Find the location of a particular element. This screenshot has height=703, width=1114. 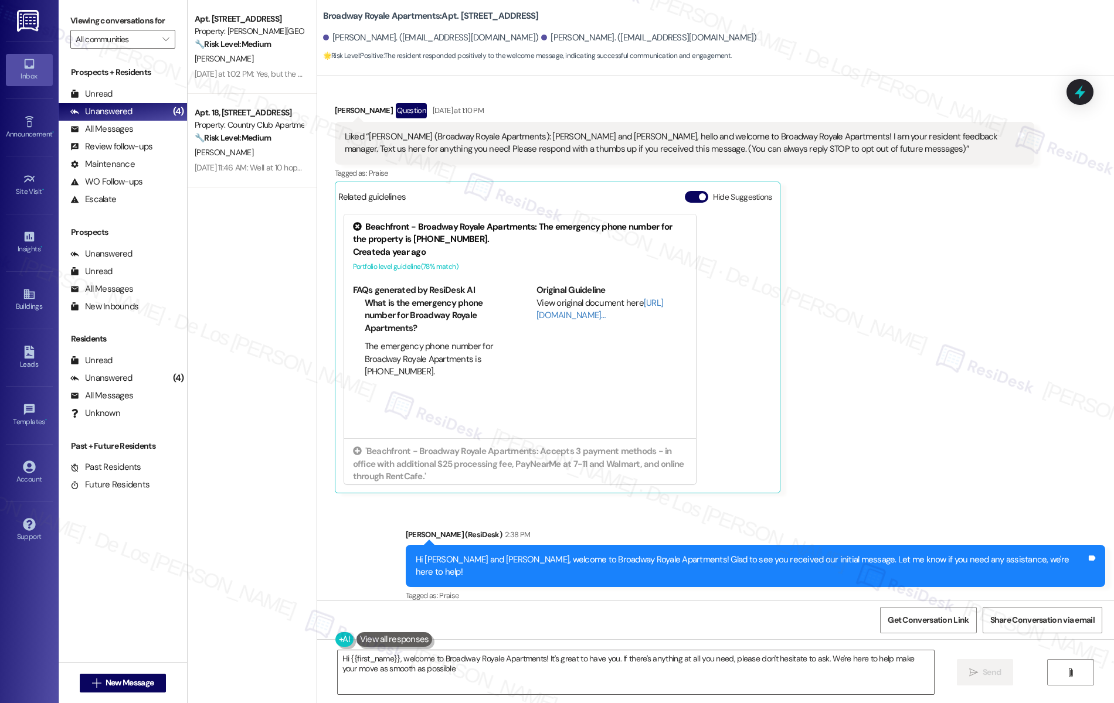

div: Unknown is located at coordinates (95, 413).